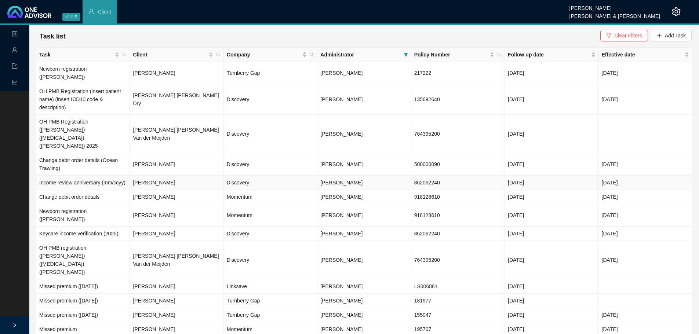 The width and height of the screenshot is (699, 334). Describe the element at coordinates (406, 55) in the screenshot. I see `span: filter` at that location.